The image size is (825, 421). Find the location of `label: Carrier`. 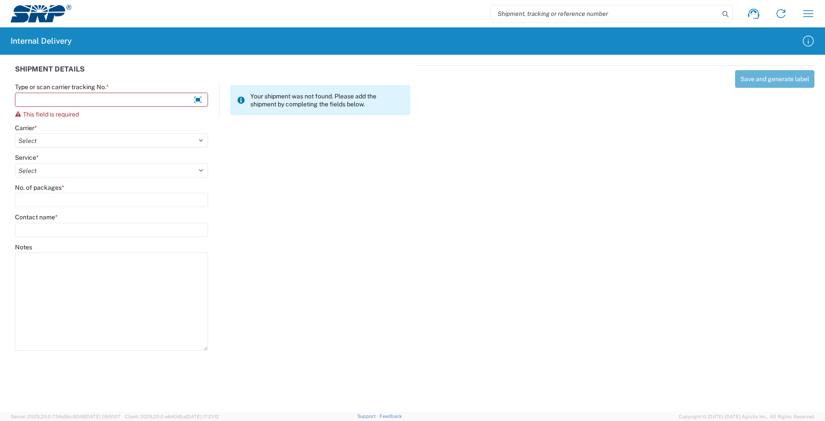

label: Carrier is located at coordinates (26, 128).